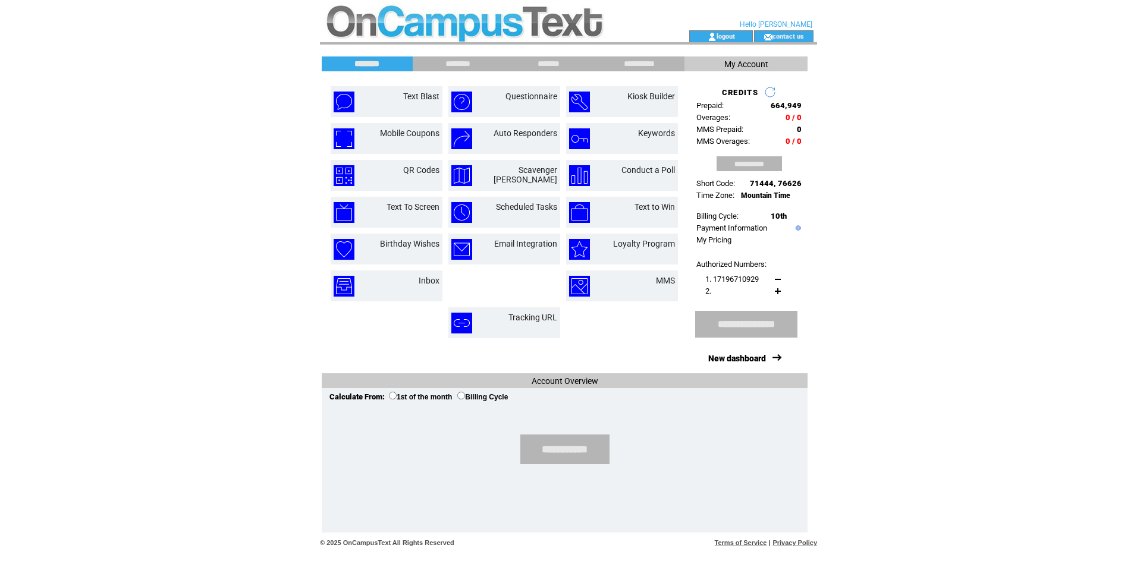 Image resolution: width=1137 pixels, height=567 pixels. What do you see at coordinates (531, 96) in the screenshot?
I see `a: Questionnaire` at bounding box center [531, 96].